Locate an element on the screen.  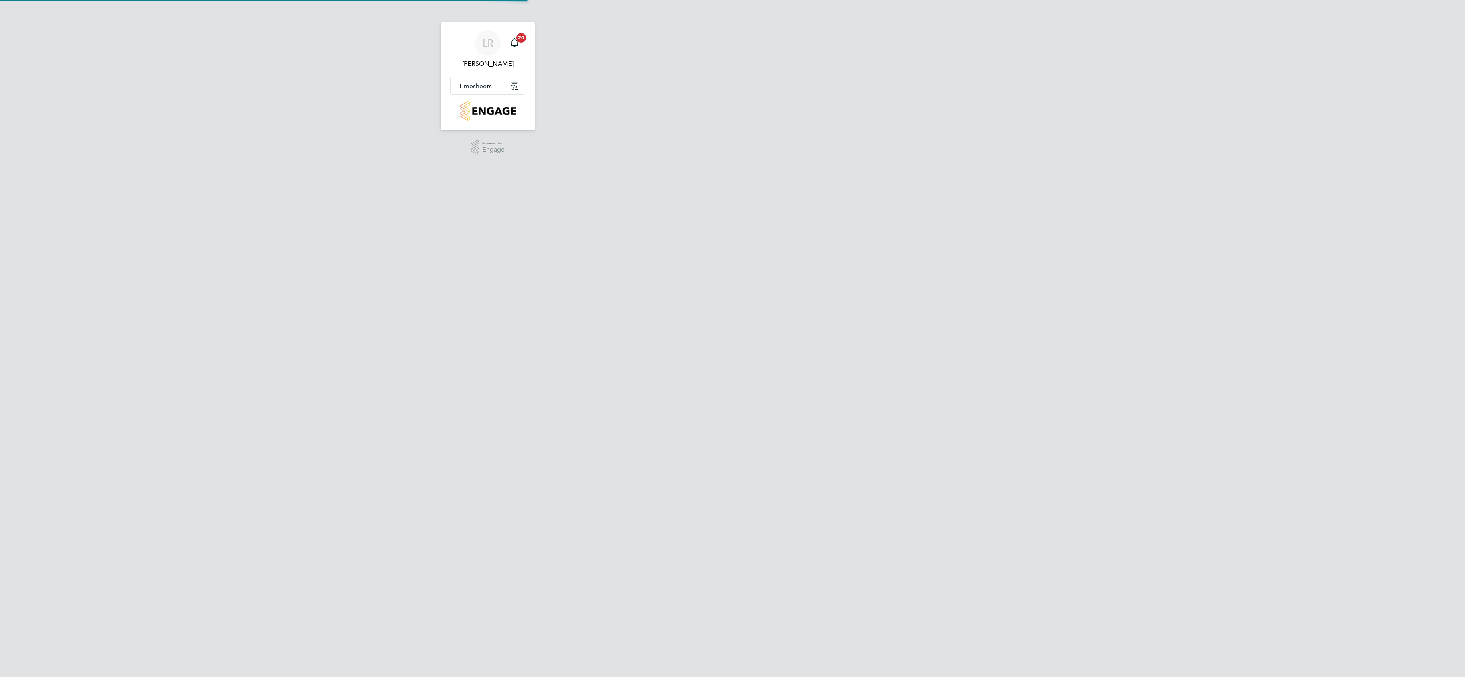
span: LR is located at coordinates (488, 43).